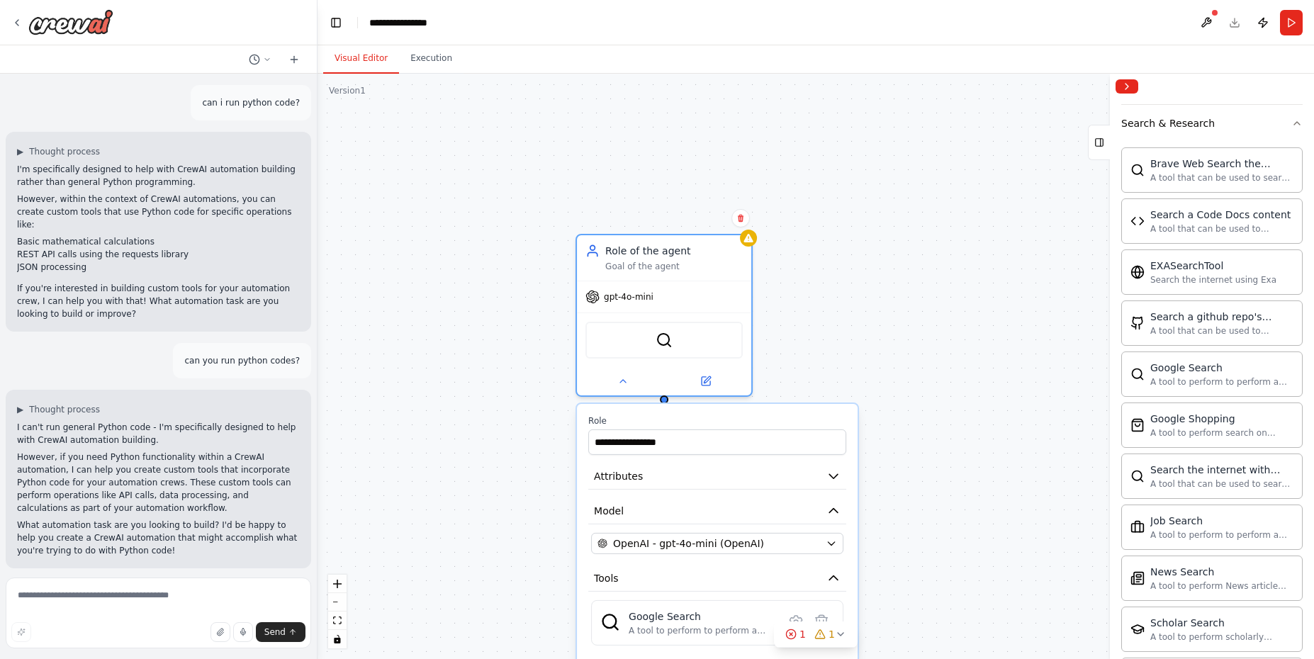 The image size is (1314, 659). I want to click on button: Collapse right sidebar, so click(1127, 86).